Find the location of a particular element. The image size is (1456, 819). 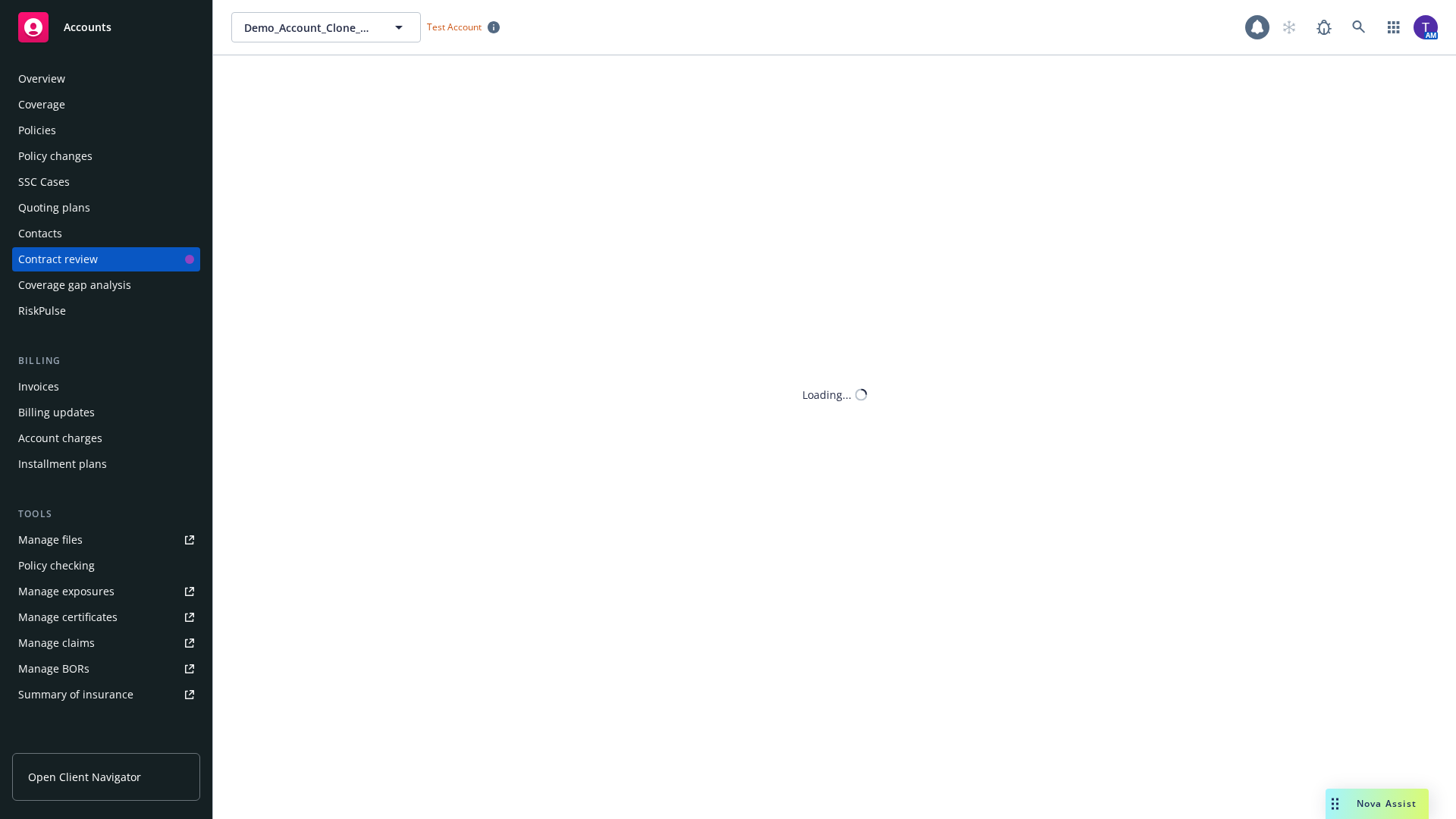

a: Quoting plans is located at coordinates (106, 208).